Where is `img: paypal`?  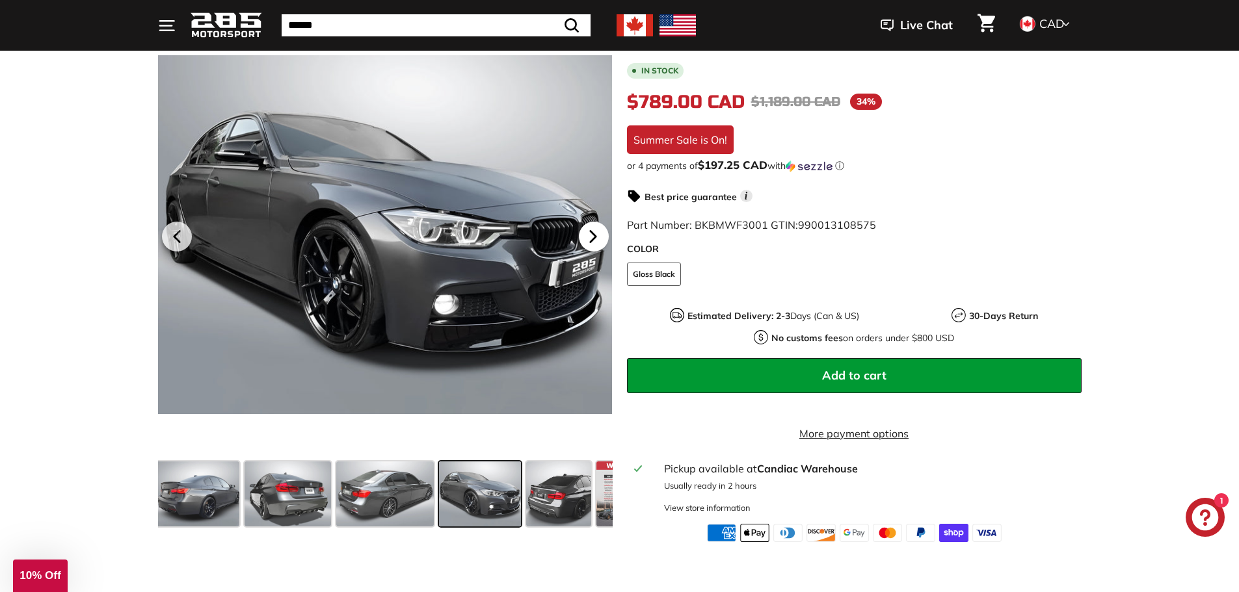
img: paypal is located at coordinates (920, 533).